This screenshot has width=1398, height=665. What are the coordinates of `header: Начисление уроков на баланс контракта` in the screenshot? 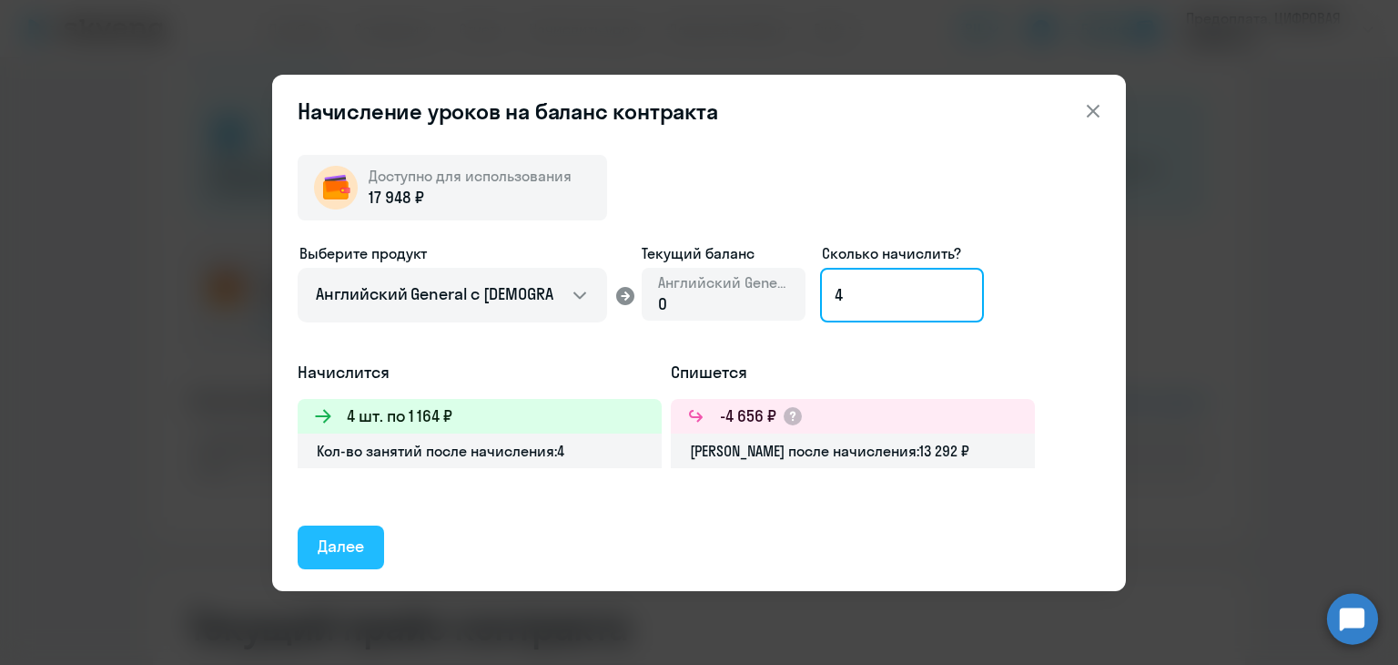 It's located at (699, 111).